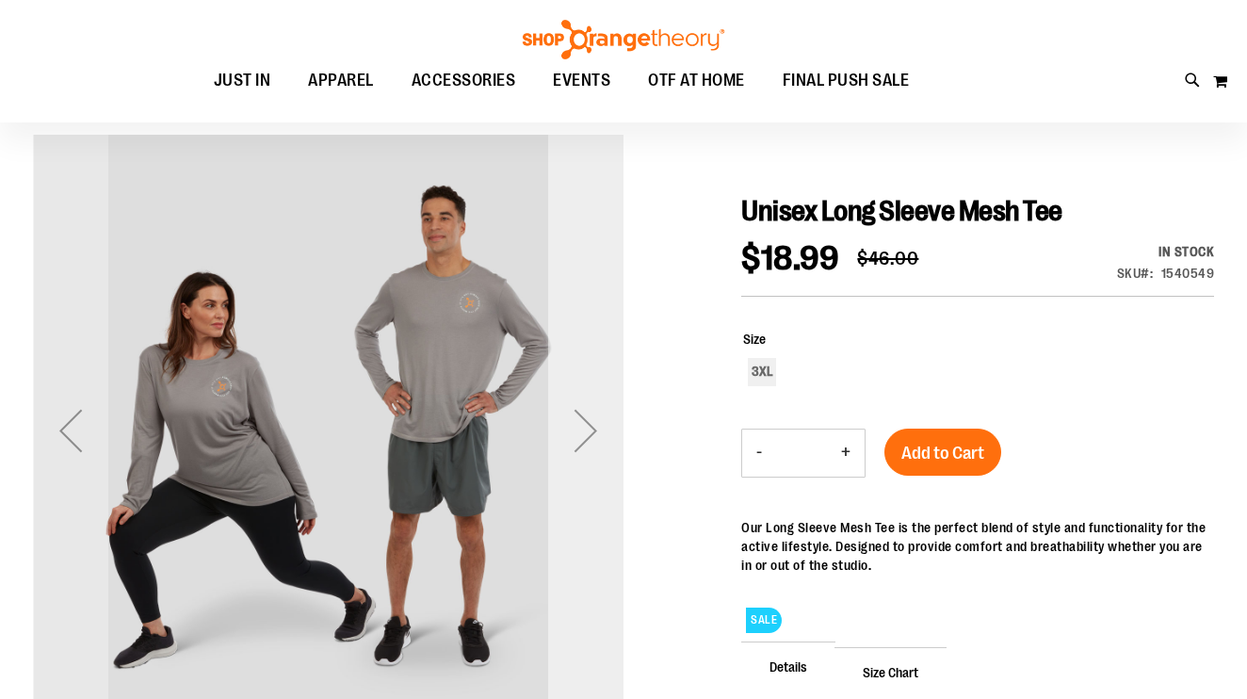 The width and height of the screenshot is (1247, 699). Describe the element at coordinates (1187, 273) in the screenshot. I see `div: 1540549` at that location.